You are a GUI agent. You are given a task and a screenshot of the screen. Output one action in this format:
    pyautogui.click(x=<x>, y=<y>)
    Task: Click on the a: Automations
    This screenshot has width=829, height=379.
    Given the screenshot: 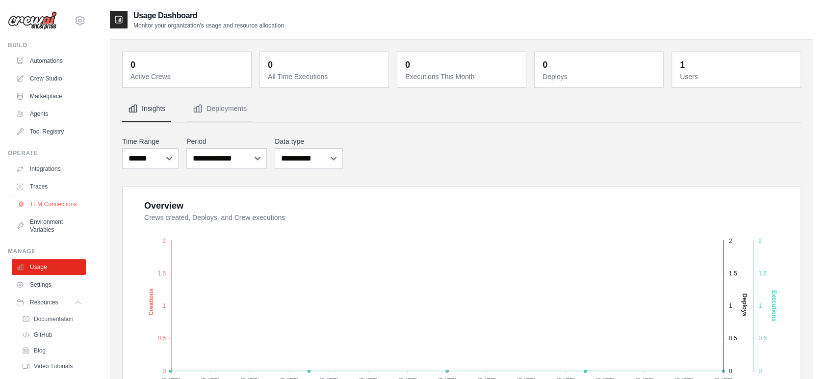 What is the action you would take?
    pyautogui.click(x=49, y=61)
    